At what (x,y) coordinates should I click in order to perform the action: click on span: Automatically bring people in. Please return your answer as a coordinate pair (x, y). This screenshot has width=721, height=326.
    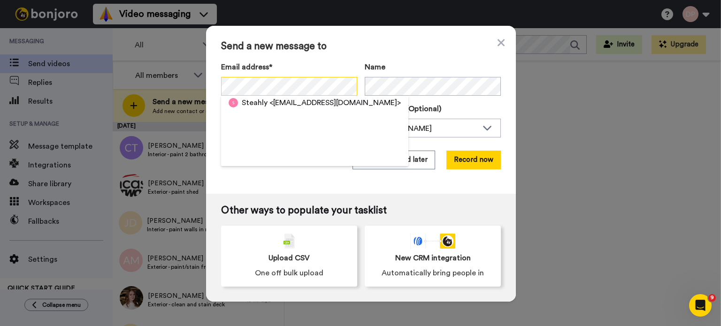
    Looking at the image, I should click on (433, 273).